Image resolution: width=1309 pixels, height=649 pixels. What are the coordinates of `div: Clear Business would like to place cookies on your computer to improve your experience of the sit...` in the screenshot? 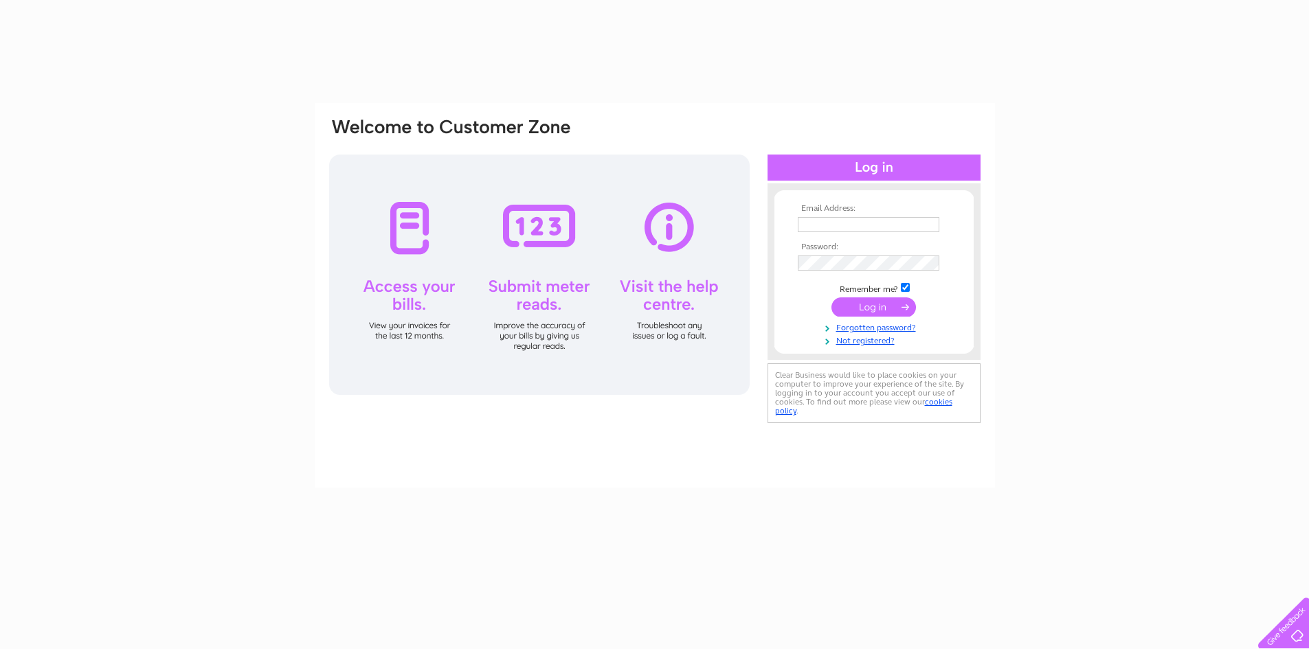 It's located at (874, 393).